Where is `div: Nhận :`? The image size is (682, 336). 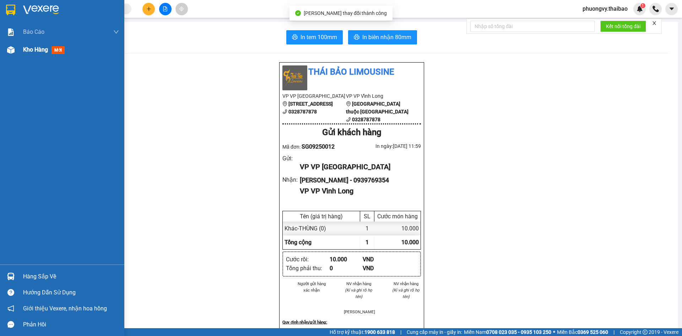 div: Nhận : is located at coordinates (291, 179).